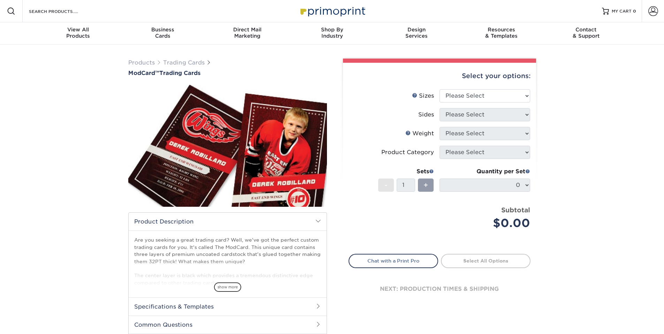  Describe the element at coordinates (586, 30) in the screenshot. I see `span: Contact` at that location.